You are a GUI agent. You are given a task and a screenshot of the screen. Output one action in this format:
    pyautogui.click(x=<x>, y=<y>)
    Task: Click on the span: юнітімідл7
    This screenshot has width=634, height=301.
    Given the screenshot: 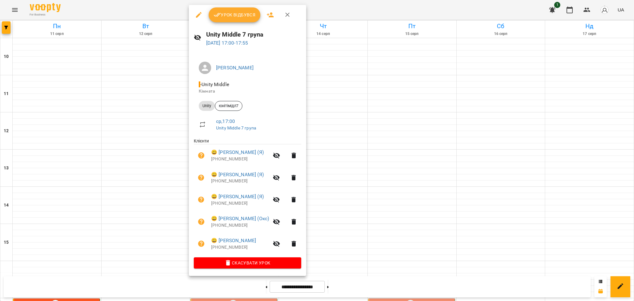 What is the action you would take?
    pyautogui.click(x=229, y=106)
    